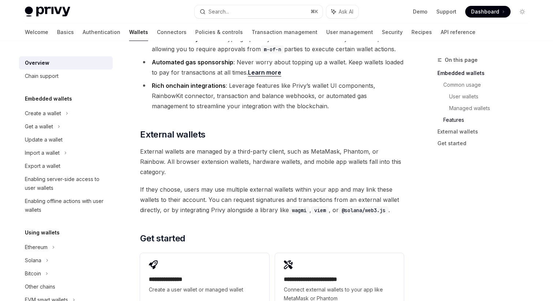 The image size is (553, 301). I want to click on a: Welcome, so click(37, 32).